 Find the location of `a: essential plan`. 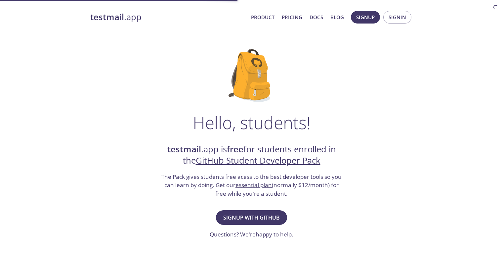

a: essential plan is located at coordinates (254, 185).